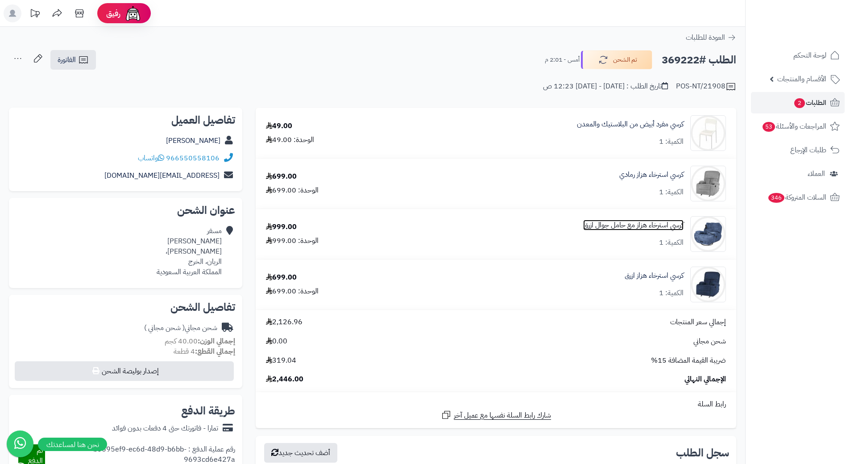  I want to click on small: أمس - 2:01 م, so click(562, 60).